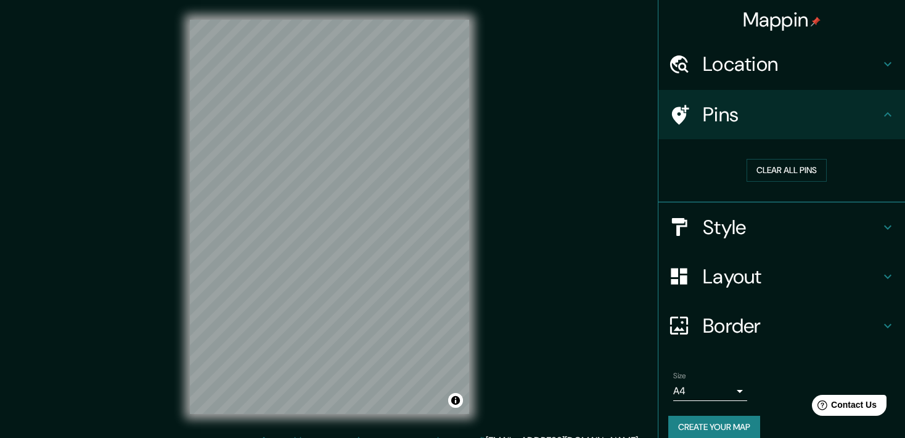  What do you see at coordinates (679, 375) in the screenshot?
I see `label: Size` at bounding box center [679, 375].